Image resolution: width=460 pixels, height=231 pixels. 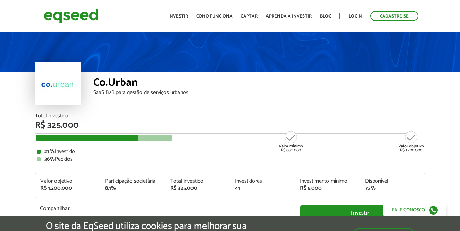 What do you see at coordinates (326, 16) in the screenshot?
I see `a: Blog` at bounding box center [326, 16].